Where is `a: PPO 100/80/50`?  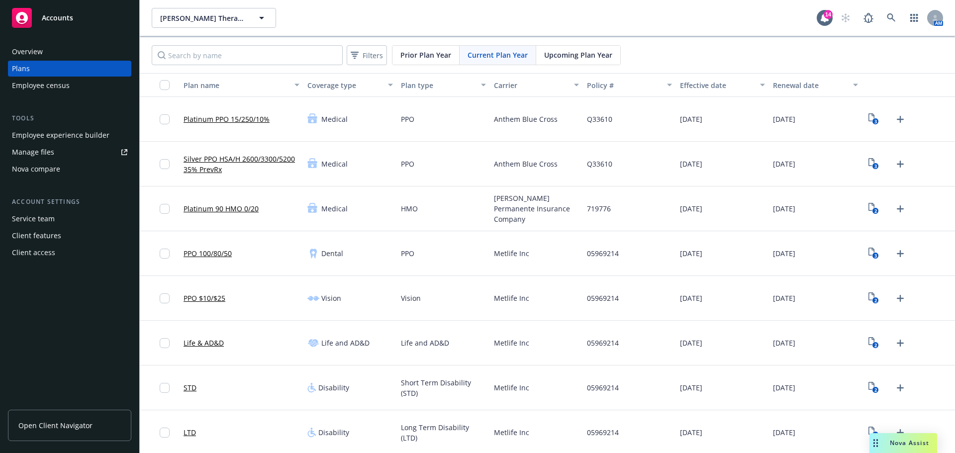 a: PPO 100/80/50 is located at coordinates (207, 253).